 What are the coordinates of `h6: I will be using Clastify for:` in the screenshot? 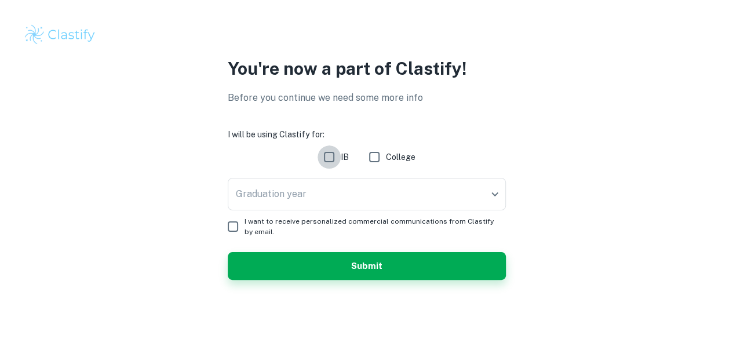 It's located at (367, 135).